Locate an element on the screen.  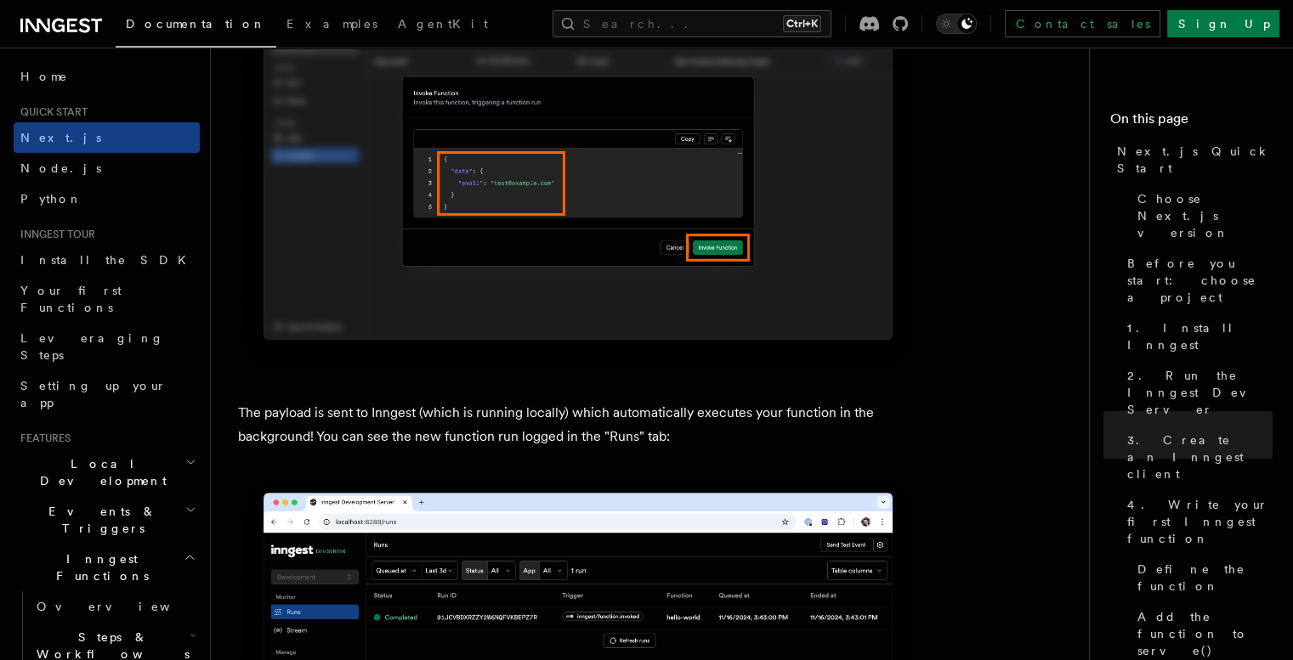
span: Install the SDK is located at coordinates (108, 260).